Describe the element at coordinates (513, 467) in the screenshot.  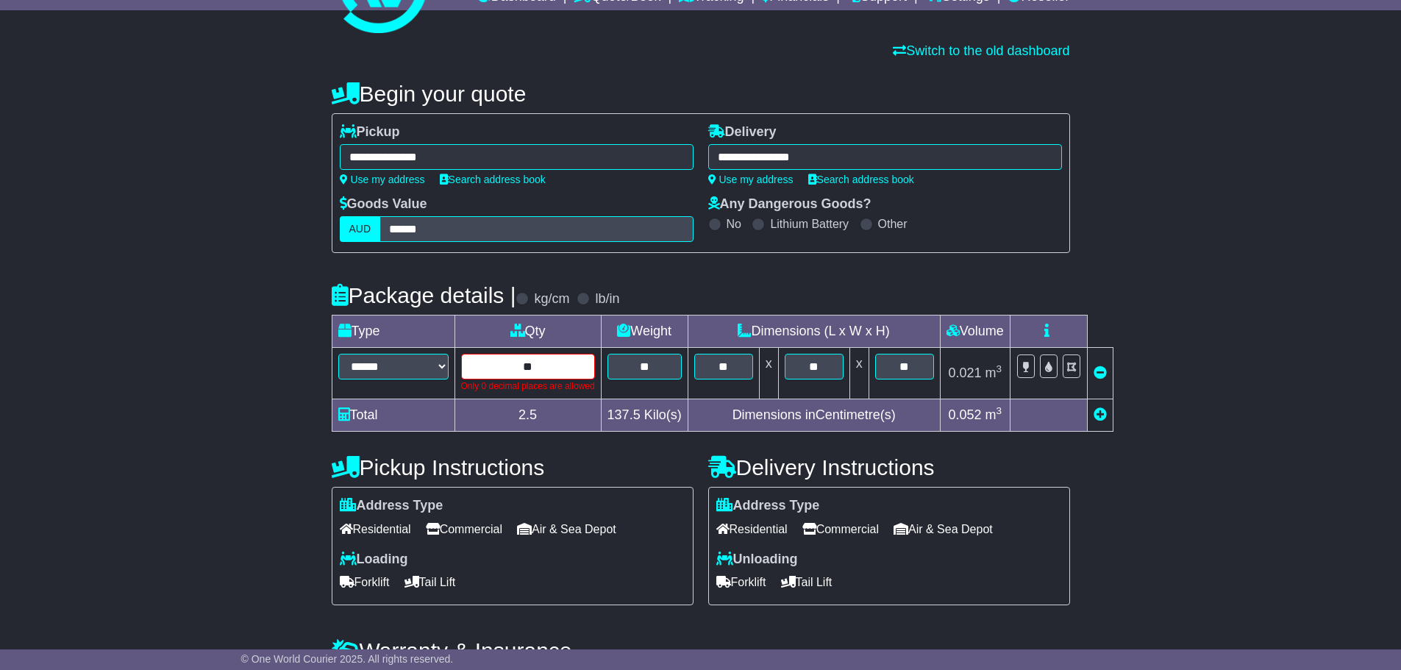
I see `h4: Pickup Instructions` at that location.